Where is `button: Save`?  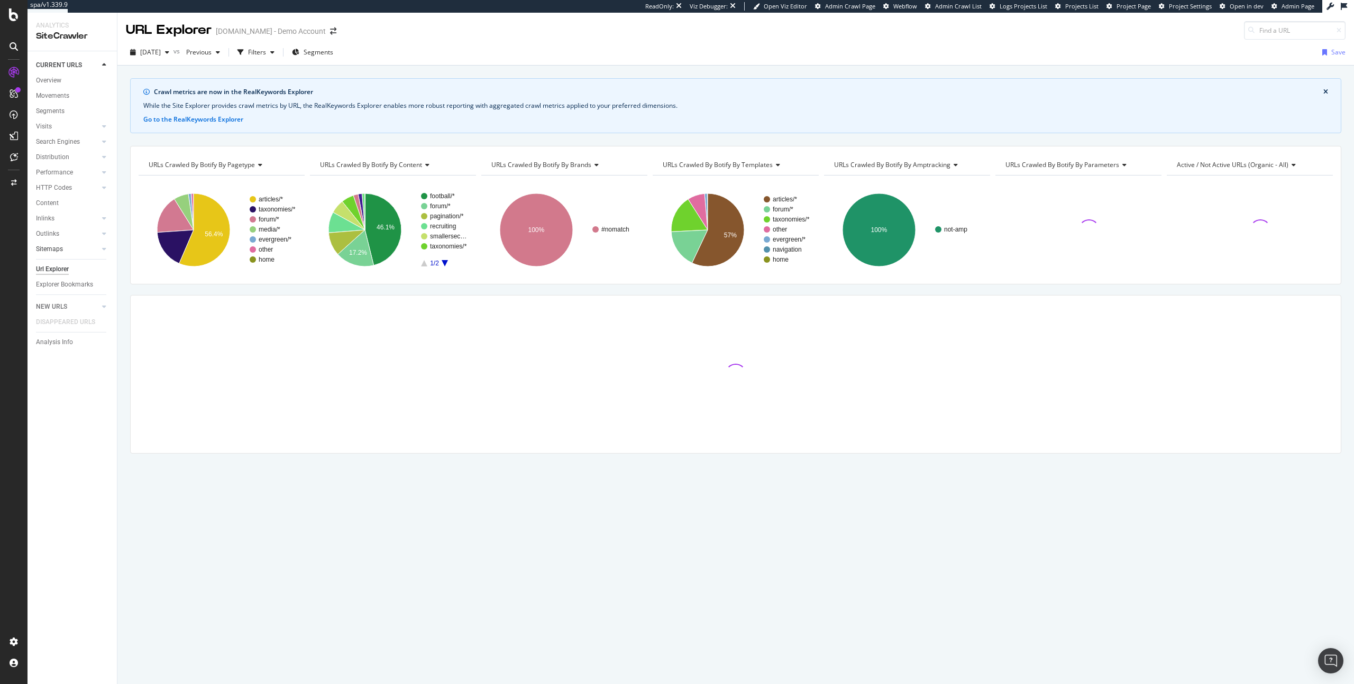 button: Save is located at coordinates (1331, 52).